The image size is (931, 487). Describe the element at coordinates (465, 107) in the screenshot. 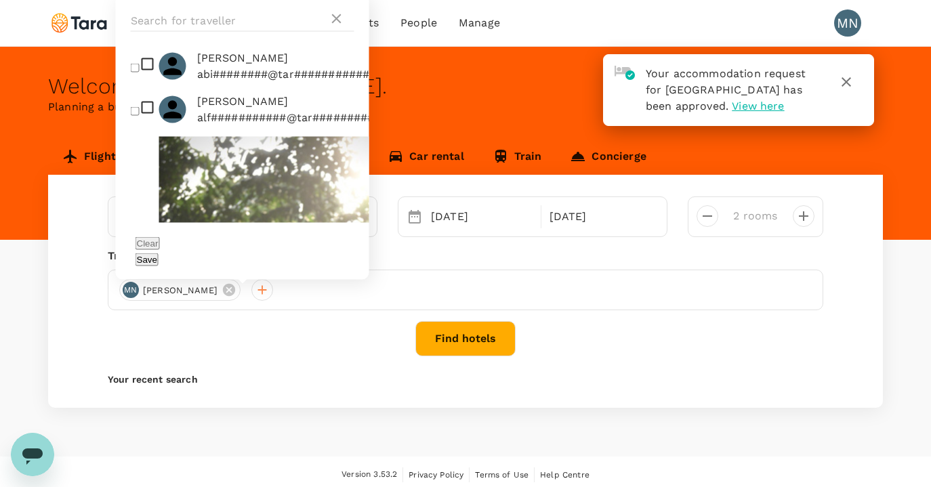

I see `p: Planning a business trip? Get started from here.` at that location.